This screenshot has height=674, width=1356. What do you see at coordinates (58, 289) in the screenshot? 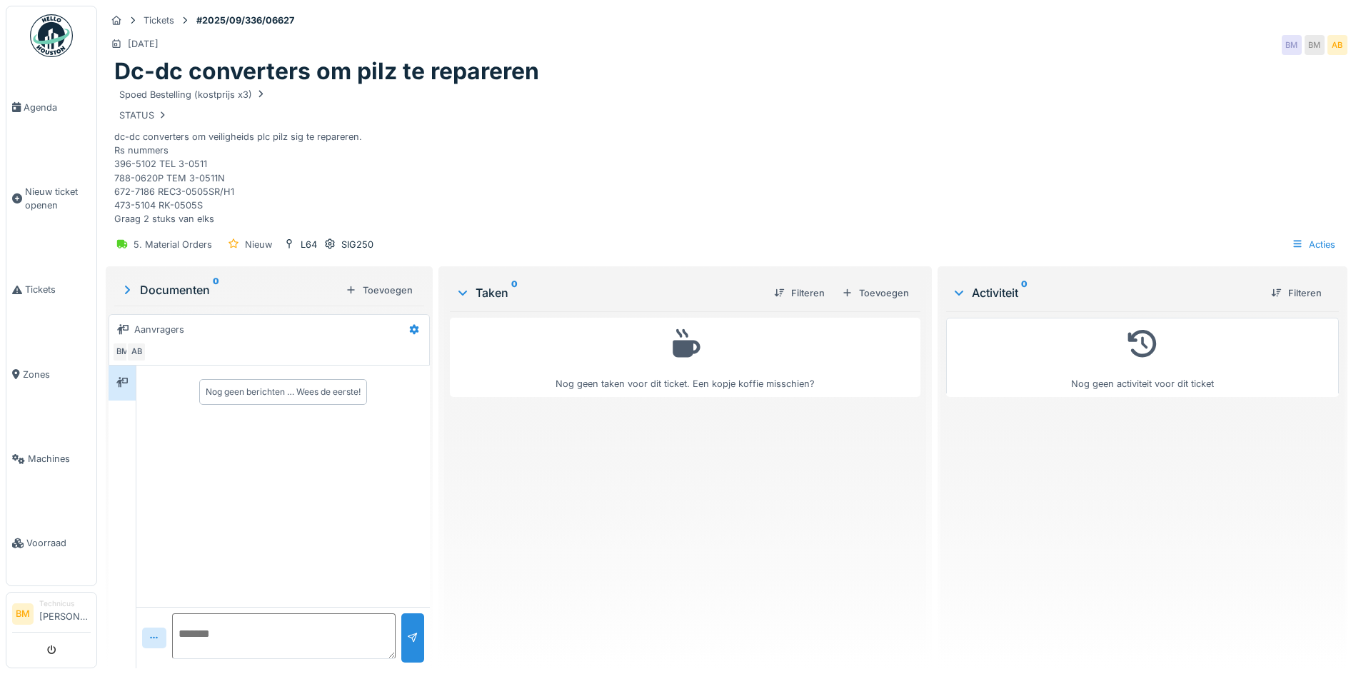
I see `span: Tickets` at bounding box center [58, 289].